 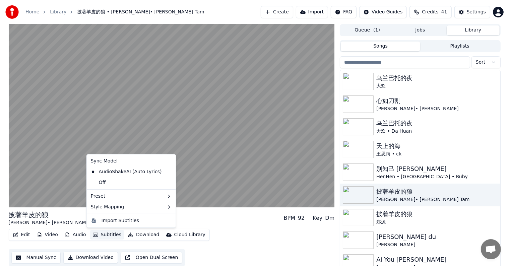 What do you see at coordinates (344, 12) in the screenshot?
I see `button: FAQ` at bounding box center [344, 12].